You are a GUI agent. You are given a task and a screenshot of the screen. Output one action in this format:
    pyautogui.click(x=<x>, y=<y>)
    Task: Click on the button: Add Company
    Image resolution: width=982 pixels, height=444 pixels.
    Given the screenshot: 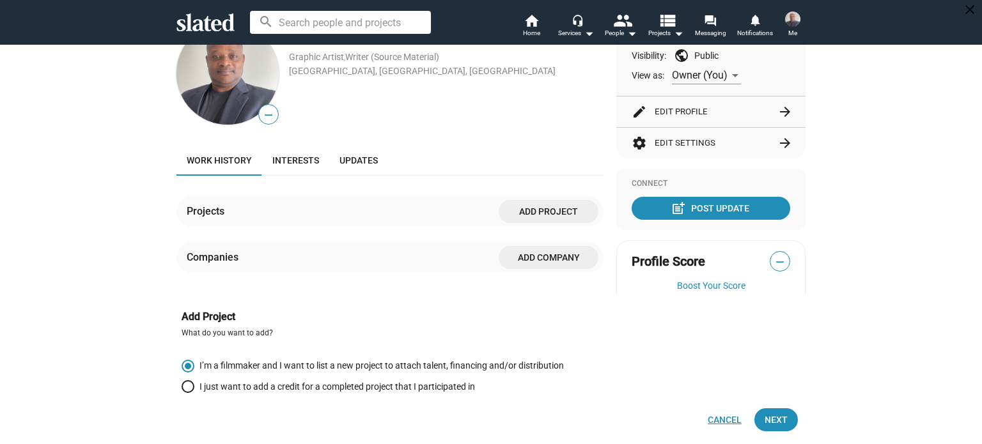 What is the action you would take?
    pyautogui.click(x=548, y=258)
    